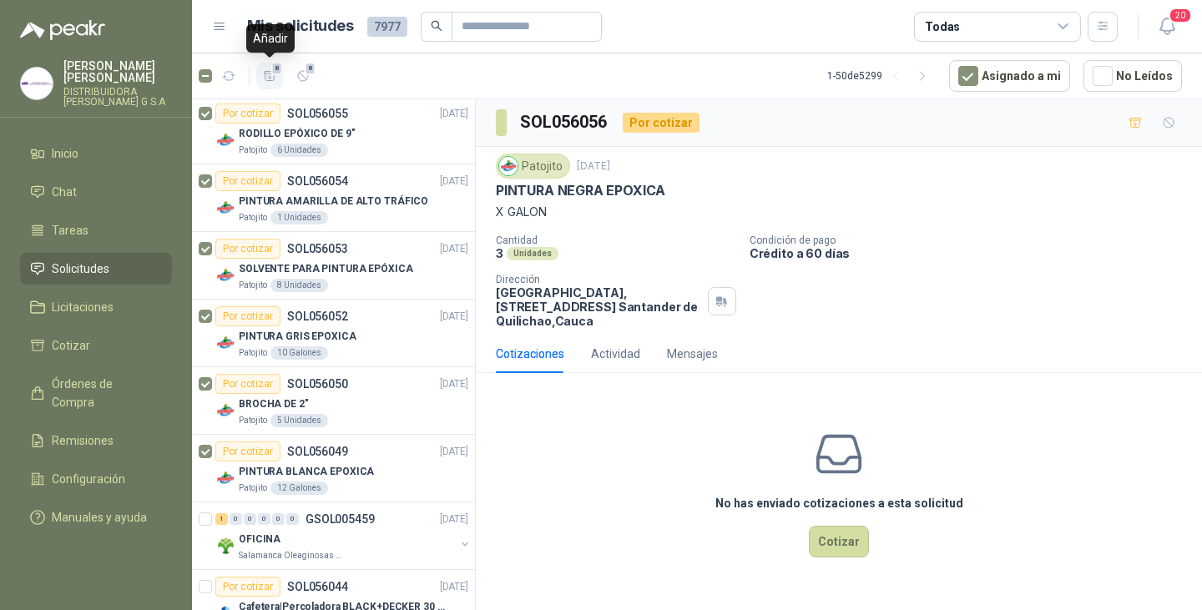 This screenshot has height=610, width=1202. Describe the element at coordinates (70, 230) in the screenshot. I see `span: Tareas` at that location.